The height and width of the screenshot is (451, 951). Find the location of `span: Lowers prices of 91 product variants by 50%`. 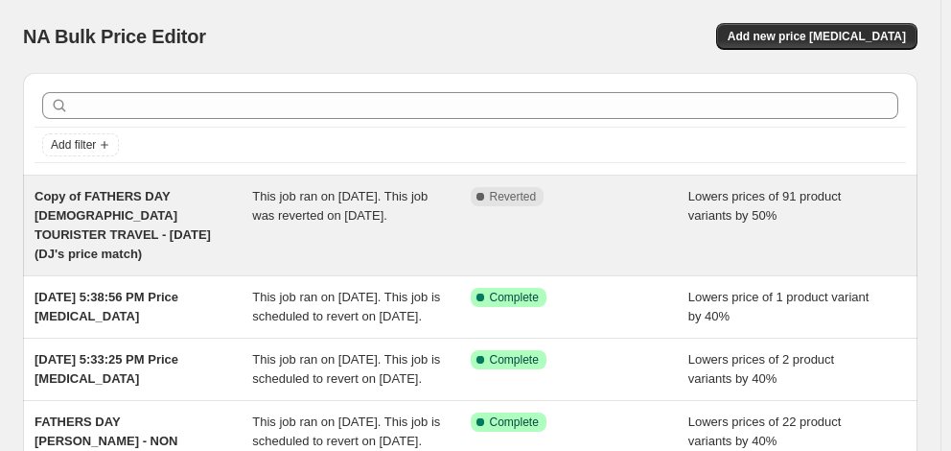

span: Lowers prices of 91 product variants by 50% is located at coordinates (765, 205).